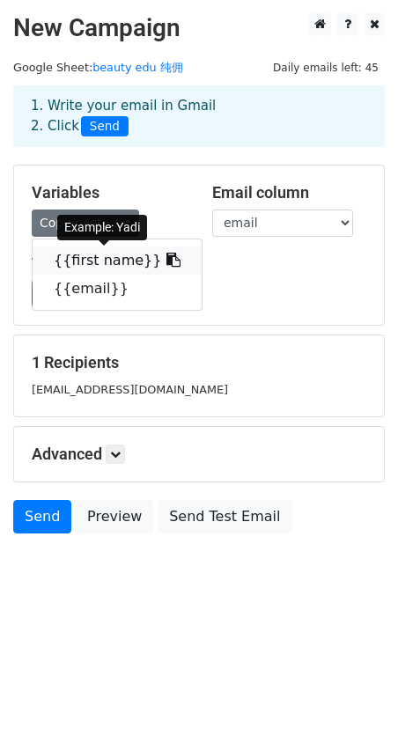  What do you see at coordinates (199, 363) in the screenshot?
I see `h5: 1 Recipients` at bounding box center [199, 363].